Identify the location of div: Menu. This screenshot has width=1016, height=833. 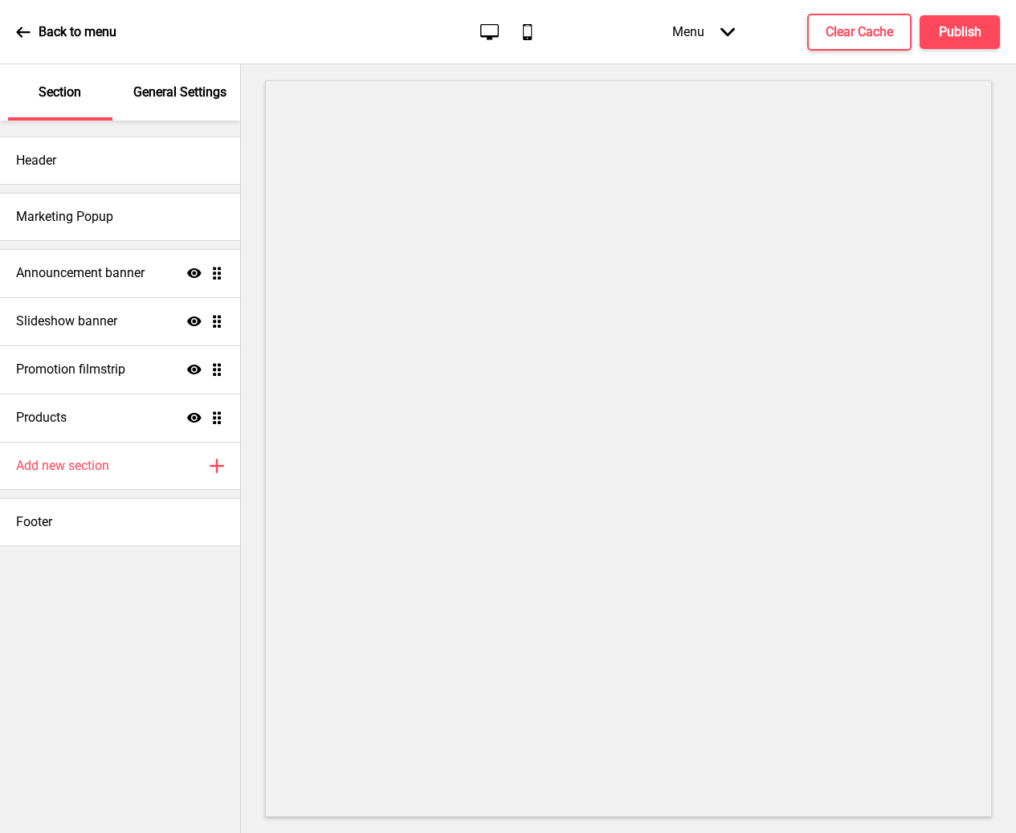
(704, 31).